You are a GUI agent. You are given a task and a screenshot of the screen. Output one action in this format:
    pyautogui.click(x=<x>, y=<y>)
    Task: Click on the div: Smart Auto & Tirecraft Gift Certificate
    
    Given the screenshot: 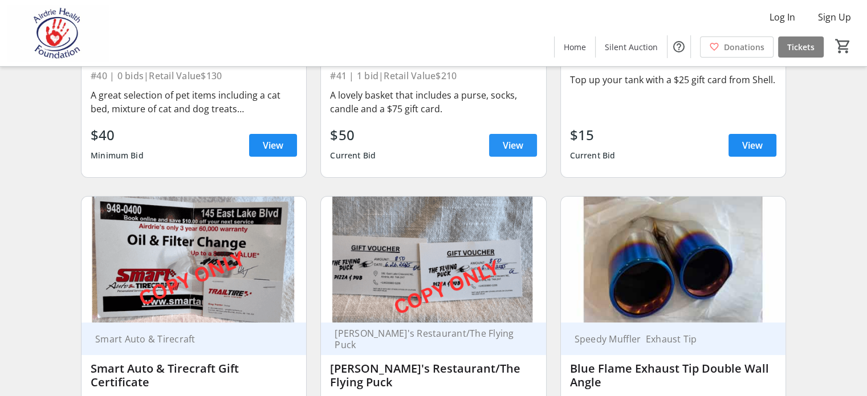 What is the action you would take?
    pyautogui.click(x=194, y=376)
    